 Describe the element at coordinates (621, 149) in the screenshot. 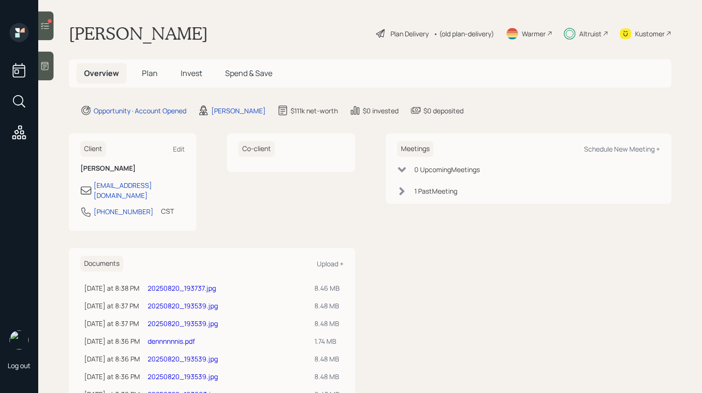

I see `div: Schedule New Meeting +` at that location.